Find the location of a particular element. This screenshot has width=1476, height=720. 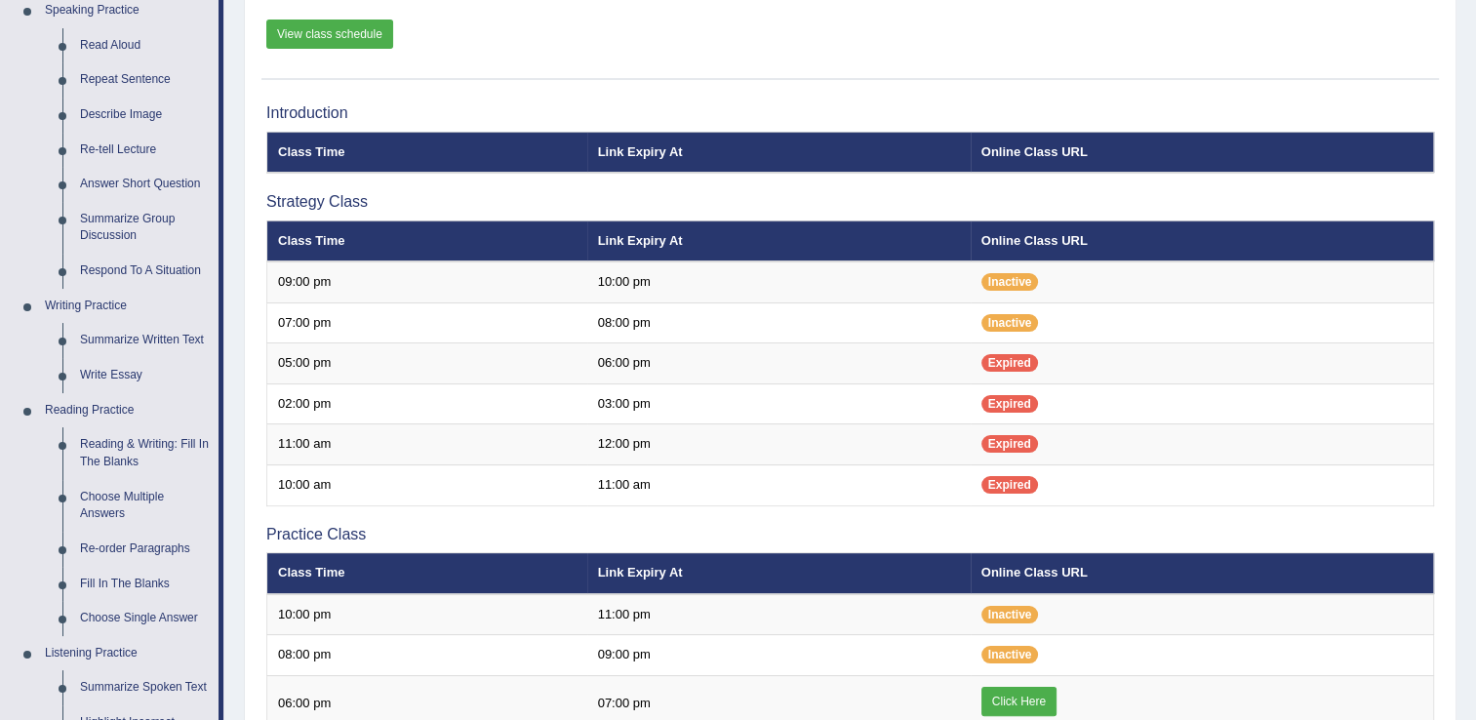

td: 07:00 pm is located at coordinates (427, 323).